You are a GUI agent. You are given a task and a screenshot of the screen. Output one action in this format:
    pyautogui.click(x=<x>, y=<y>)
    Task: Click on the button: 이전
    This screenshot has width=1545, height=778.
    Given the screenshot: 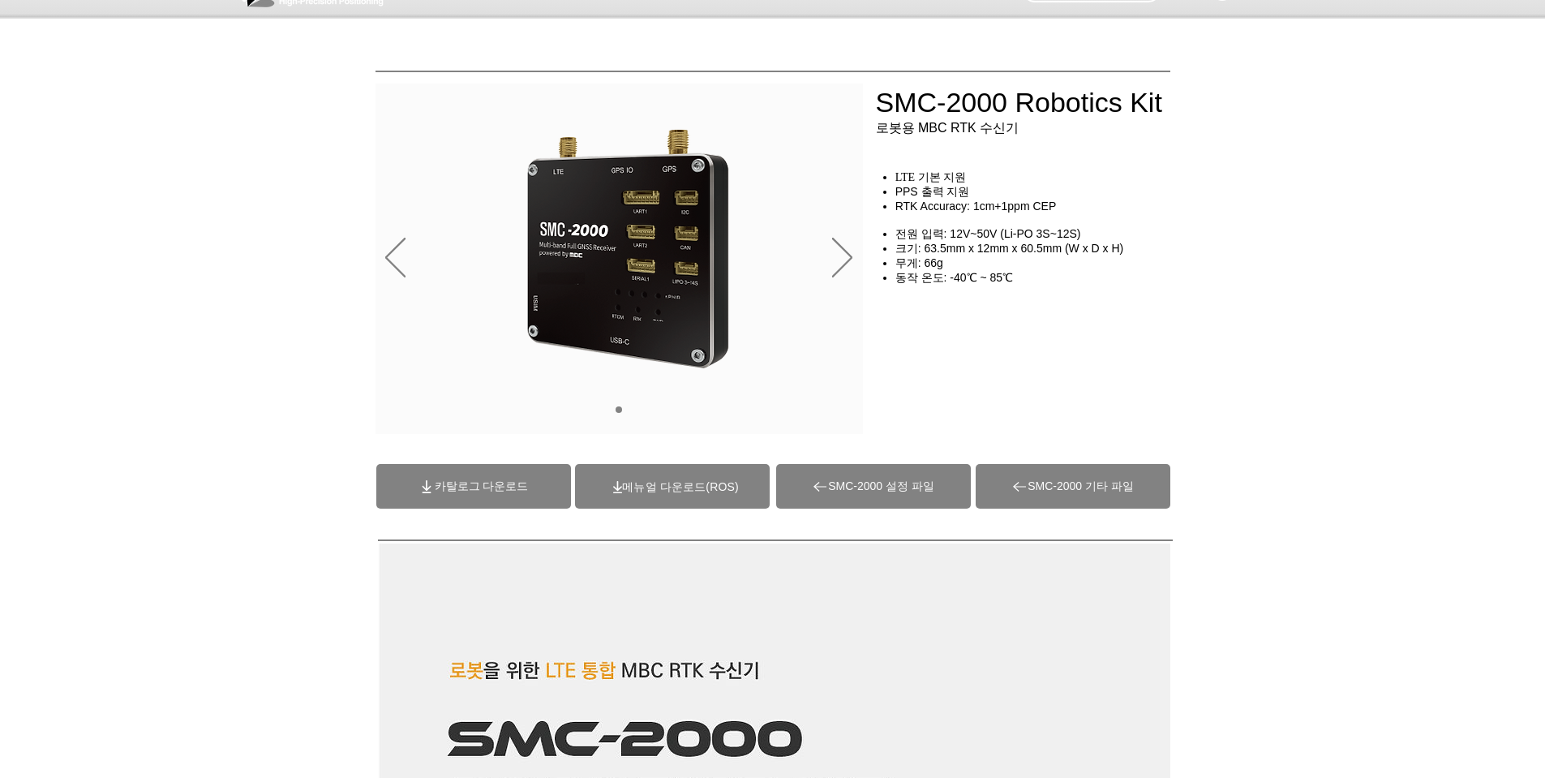 What is the action you would take?
    pyautogui.click(x=395, y=259)
    